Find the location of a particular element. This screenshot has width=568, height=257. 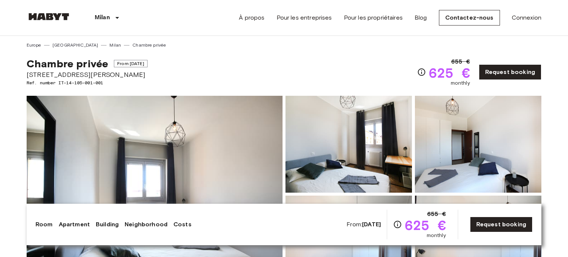

a: Room is located at coordinates (44, 225).